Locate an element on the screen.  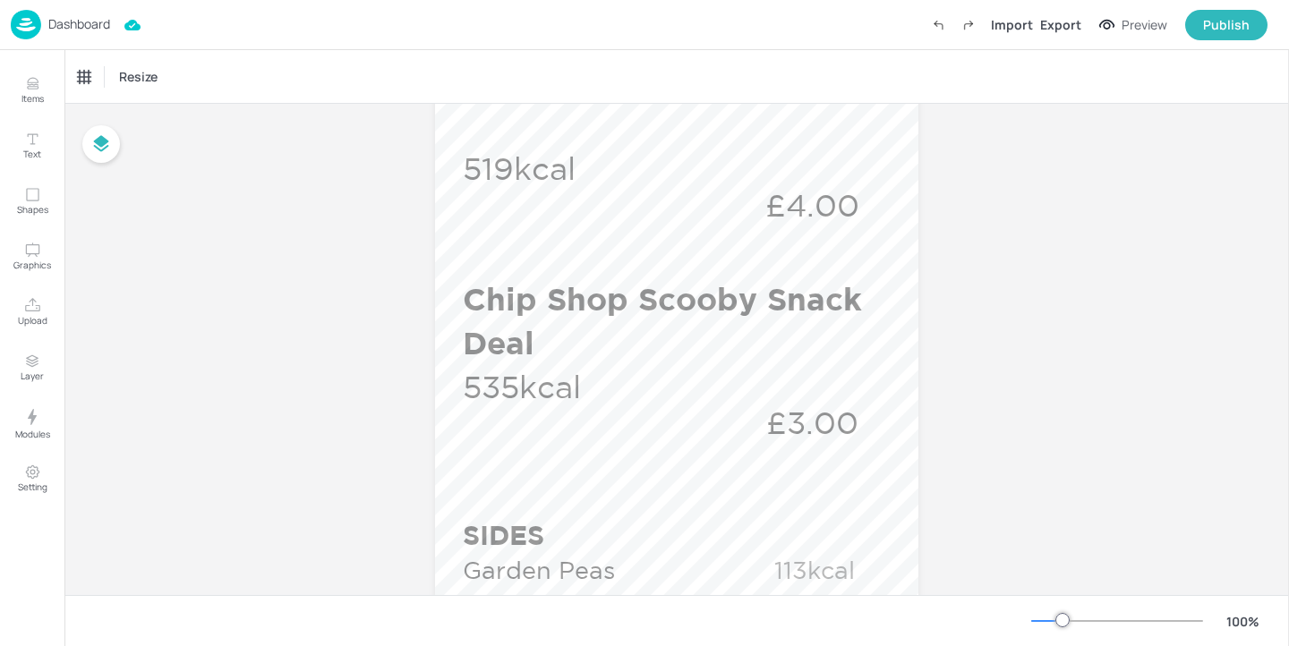
span: 519kcal is located at coordinates (519, 168).